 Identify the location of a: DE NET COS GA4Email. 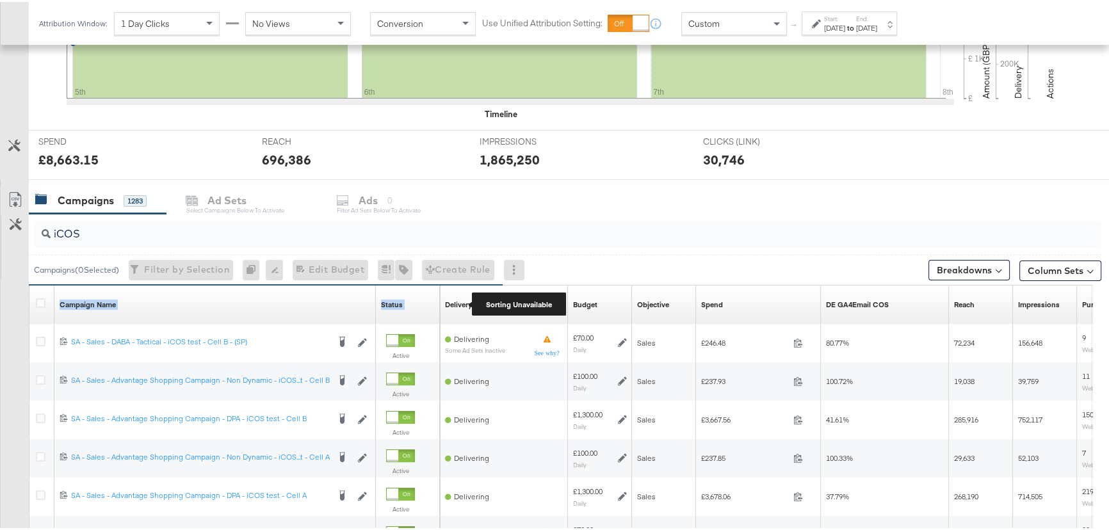
(857, 303).